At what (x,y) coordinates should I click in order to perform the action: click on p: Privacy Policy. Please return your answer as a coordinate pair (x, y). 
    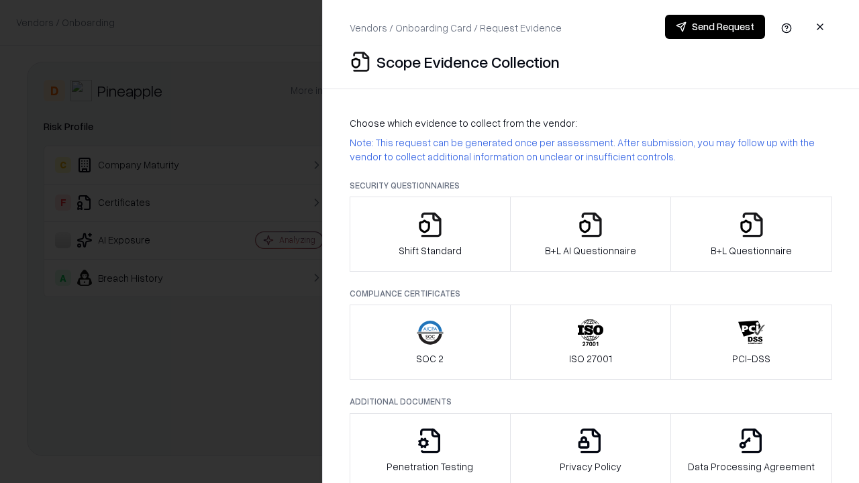
    Looking at the image, I should click on (591, 467).